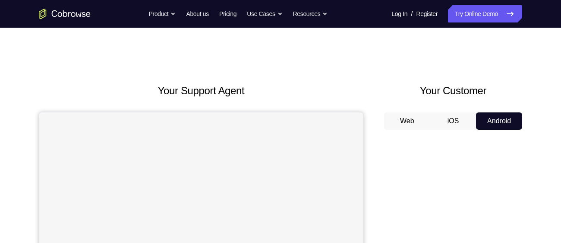  Describe the element at coordinates (453, 121) in the screenshot. I see `button: iOS` at that location.